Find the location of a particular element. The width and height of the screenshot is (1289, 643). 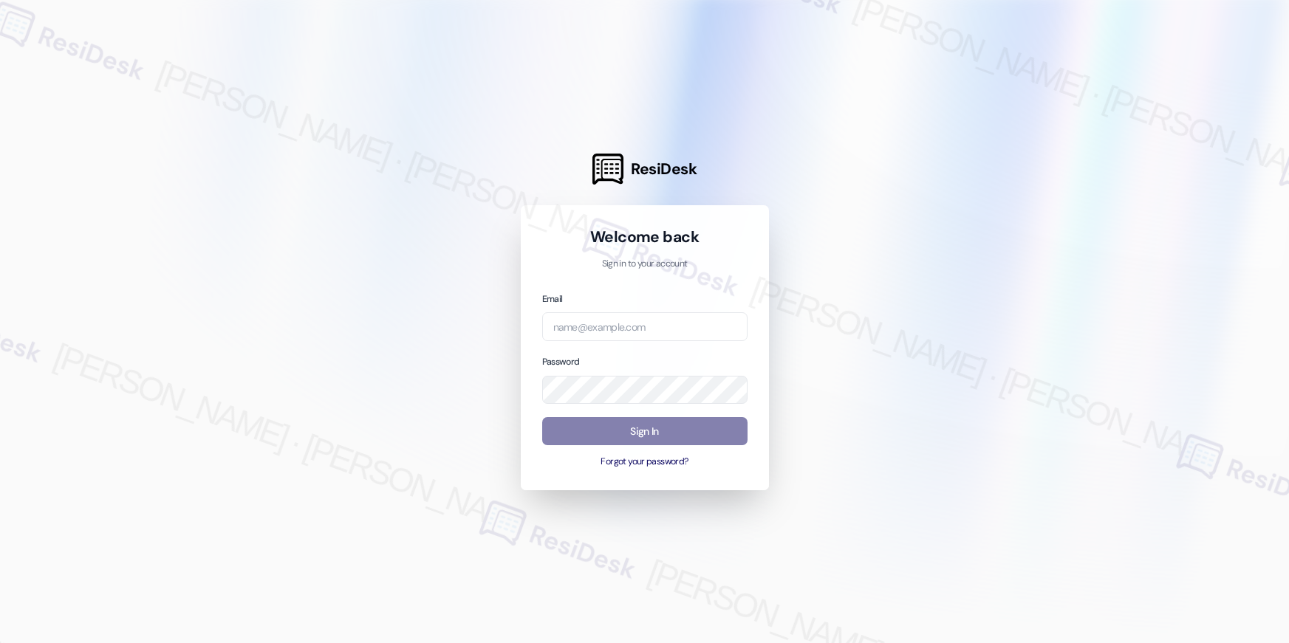

button: Sign In is located at coordinates (645, 431).